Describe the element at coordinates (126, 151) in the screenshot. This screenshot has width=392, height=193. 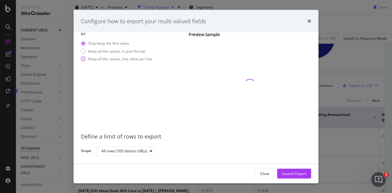
I see `button: All rows (165 distinct URLs)` at that location.